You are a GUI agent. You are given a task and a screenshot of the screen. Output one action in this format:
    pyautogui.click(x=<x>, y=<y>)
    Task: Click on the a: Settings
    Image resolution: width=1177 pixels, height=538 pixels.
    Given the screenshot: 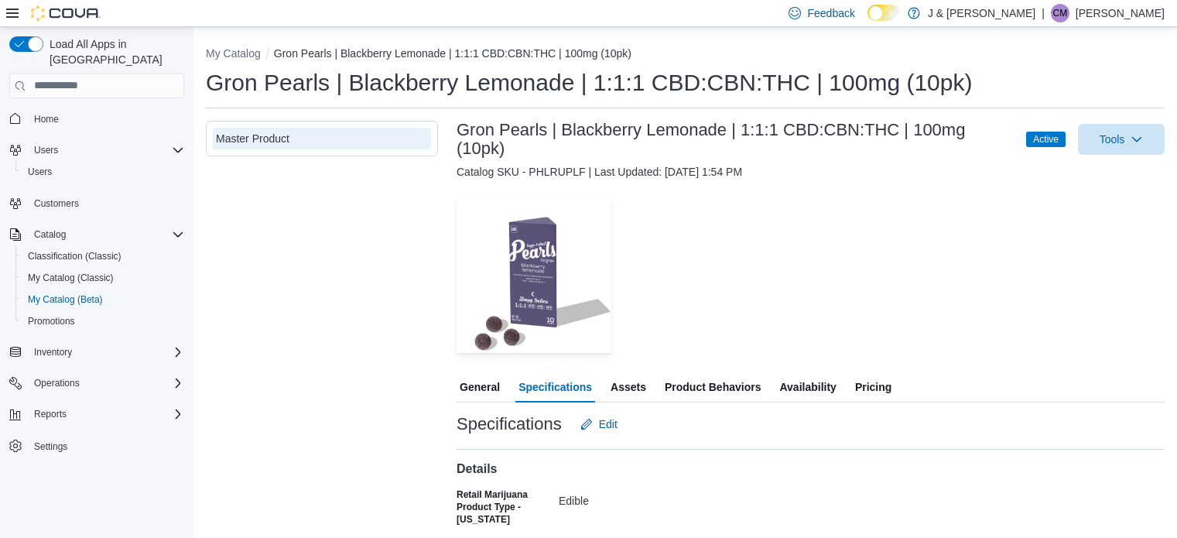 What is the action you would take?
    pyautogui.click(x=50, y=446)
    